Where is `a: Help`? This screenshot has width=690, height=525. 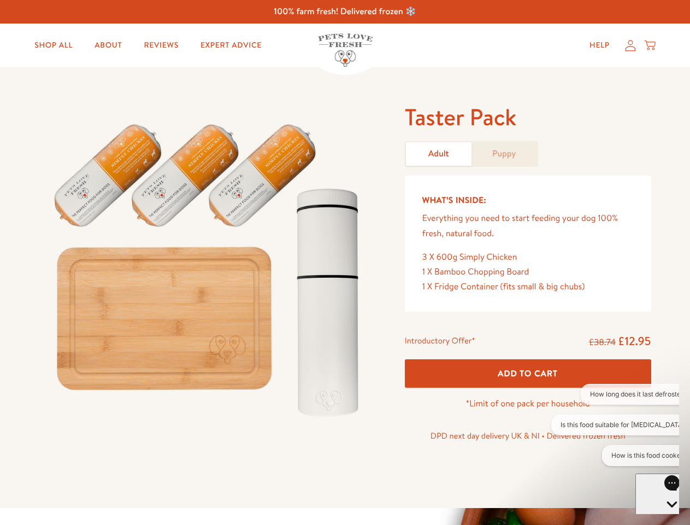 a: Help is located at coordinates (599, 45).